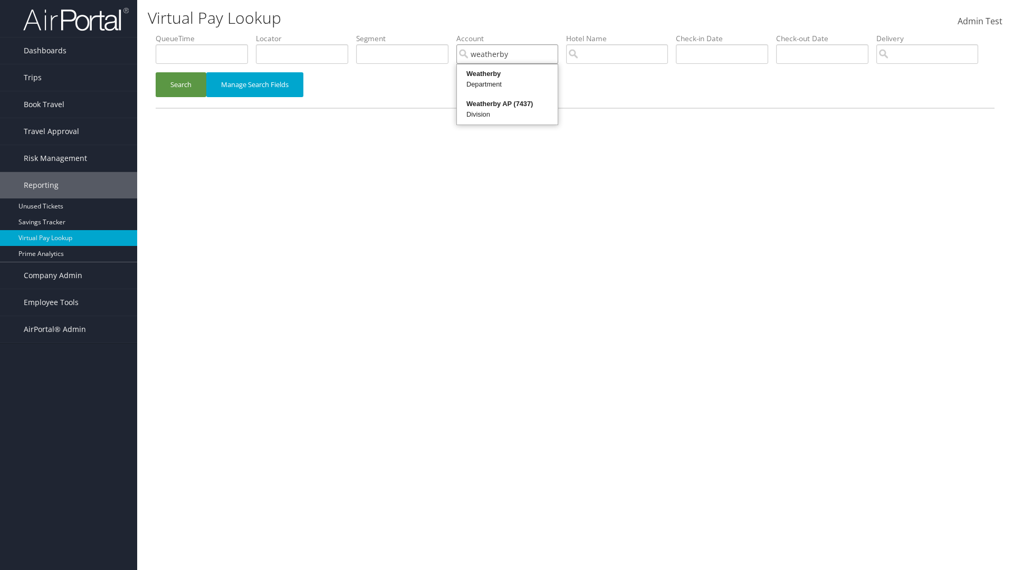 The height and width of the screenshot is (570, 1013). Describe the element at coordinates (181, 84) in the screenshot. I see `button: Search` at that location.